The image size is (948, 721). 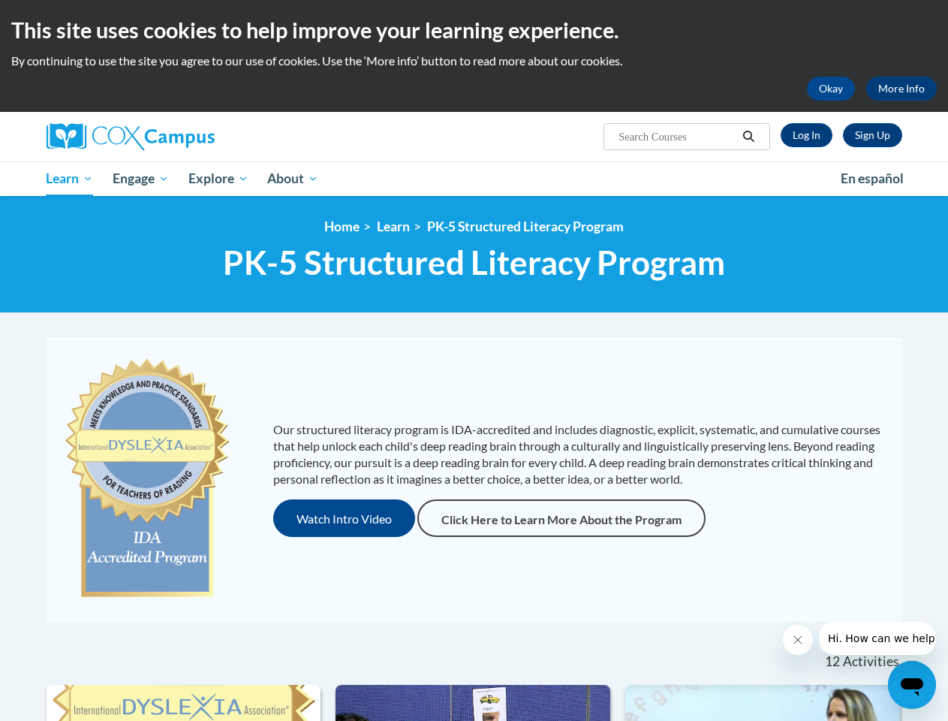 What do you see at coordinates (525, 226) in the screenshot?
I see `a: PK-5 Structured Literacy Program` at bounding box center [525, 226].